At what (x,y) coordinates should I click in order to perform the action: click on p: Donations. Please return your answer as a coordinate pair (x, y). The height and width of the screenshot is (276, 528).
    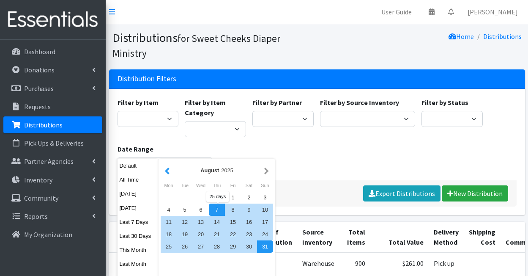
    Looking at the image, I should click on (39, 70).